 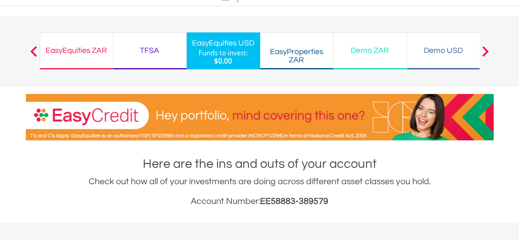 What do you see at coordinates (223, 61) in the screenshot?
I see `span: $0.00` at bounding box center [223, 61].